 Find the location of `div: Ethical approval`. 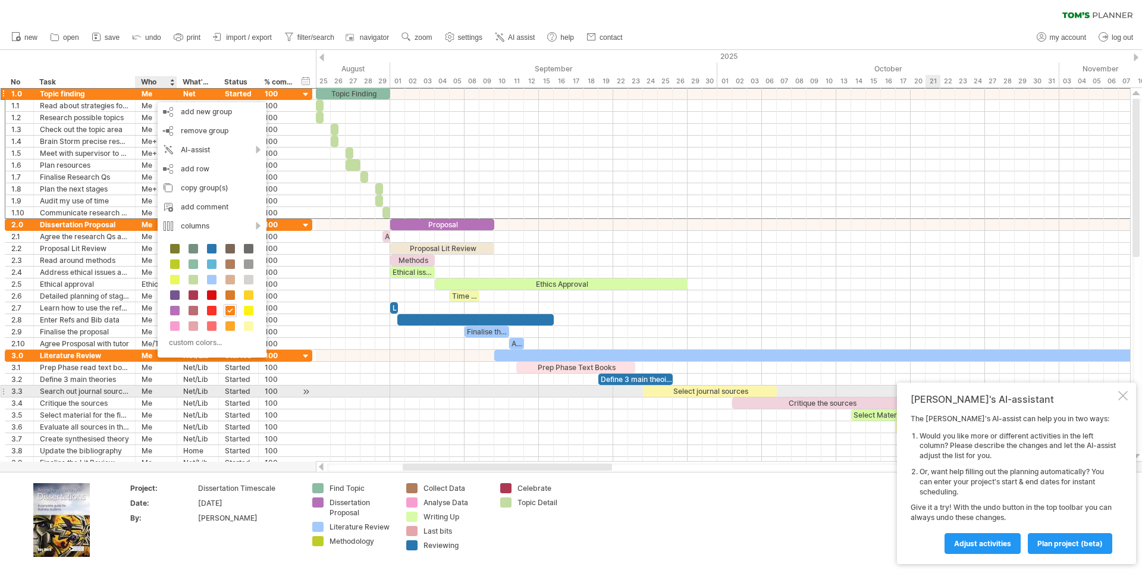

div: Ethical approval is located at coordinates (84, 284).